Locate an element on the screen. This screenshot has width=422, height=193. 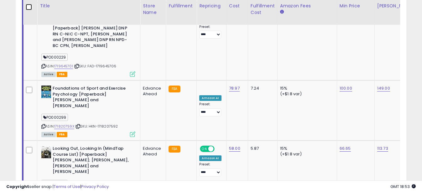
span: 2025-08-11 18:53 GMT is located at coordinates (403, 187).